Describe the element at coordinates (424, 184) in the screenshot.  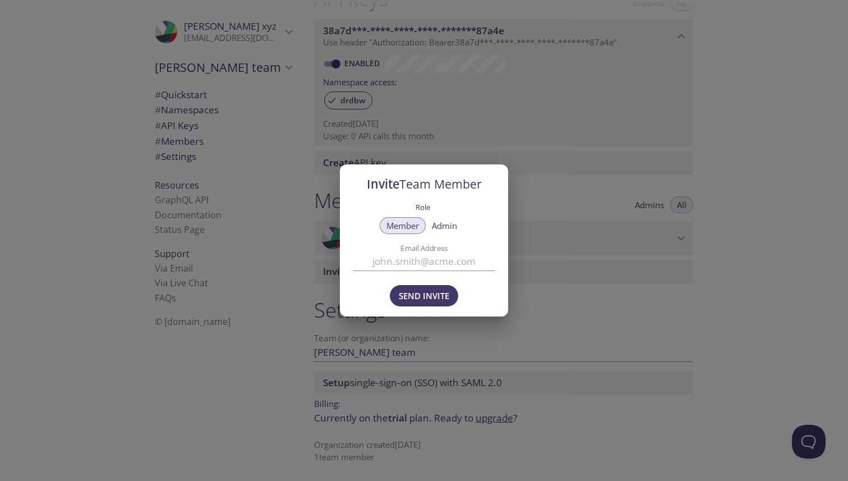
I see `span: Invite` at that location.